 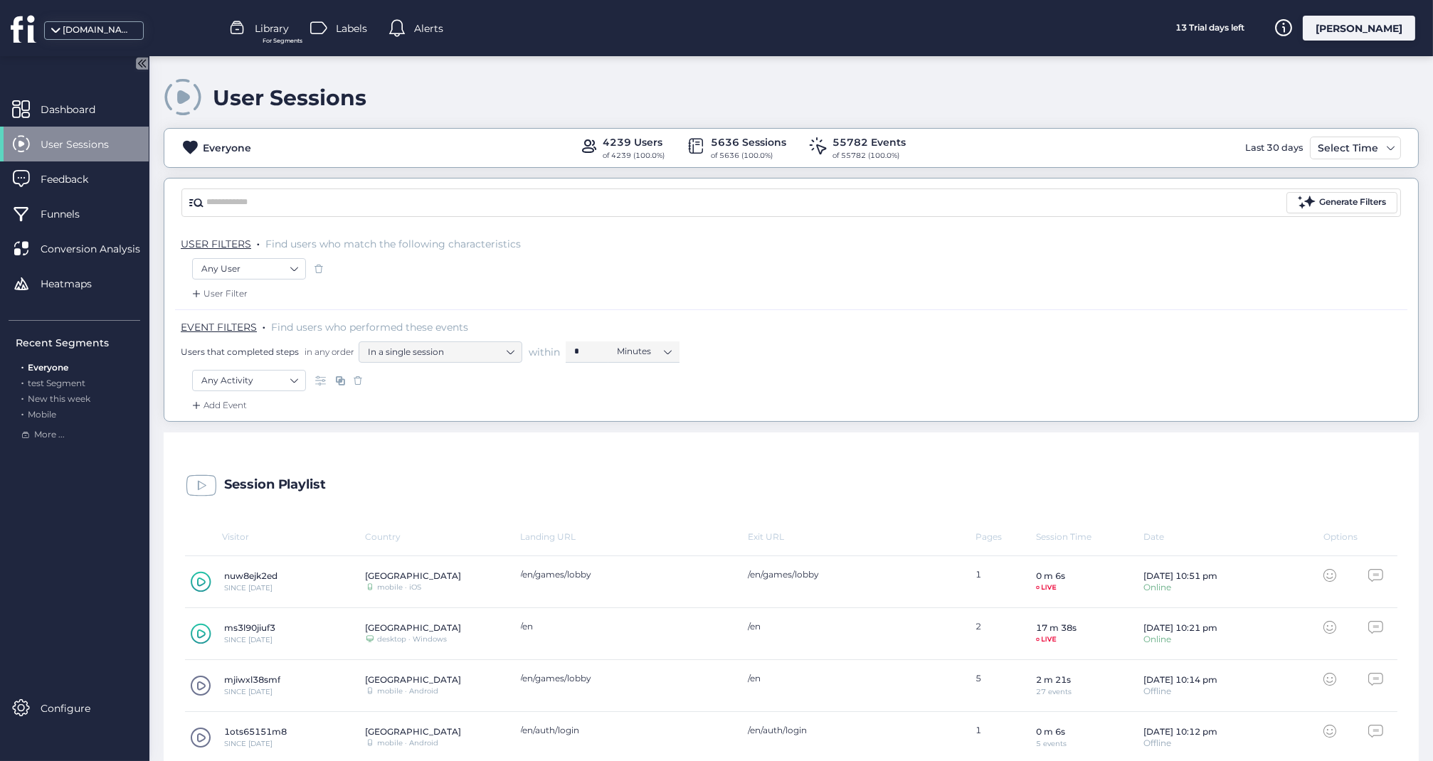 What do you see at coordinates (1353, 536) in the screenshot?
I see `div: Options` at bounding box center [1353, 536].